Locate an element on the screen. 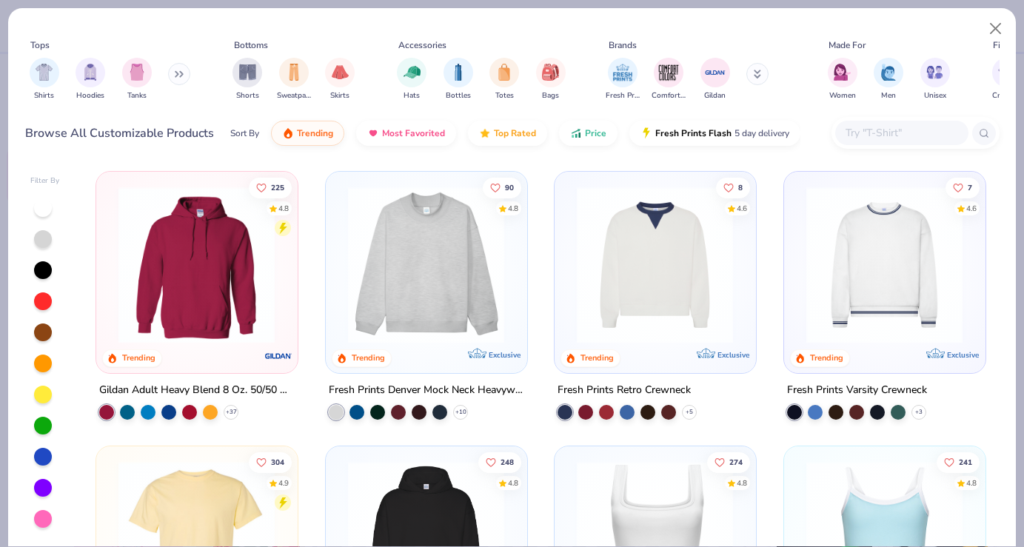  span: 5 day delivery is located at coordinates (762, 133).